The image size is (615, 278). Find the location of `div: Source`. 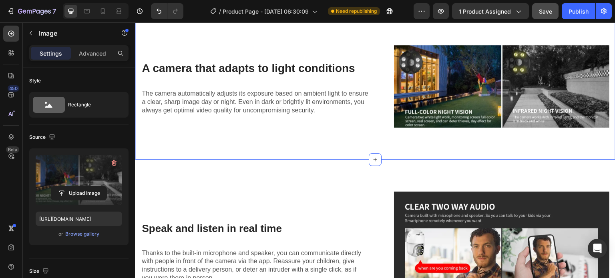

div: Source is located at coordinates (43, 137).